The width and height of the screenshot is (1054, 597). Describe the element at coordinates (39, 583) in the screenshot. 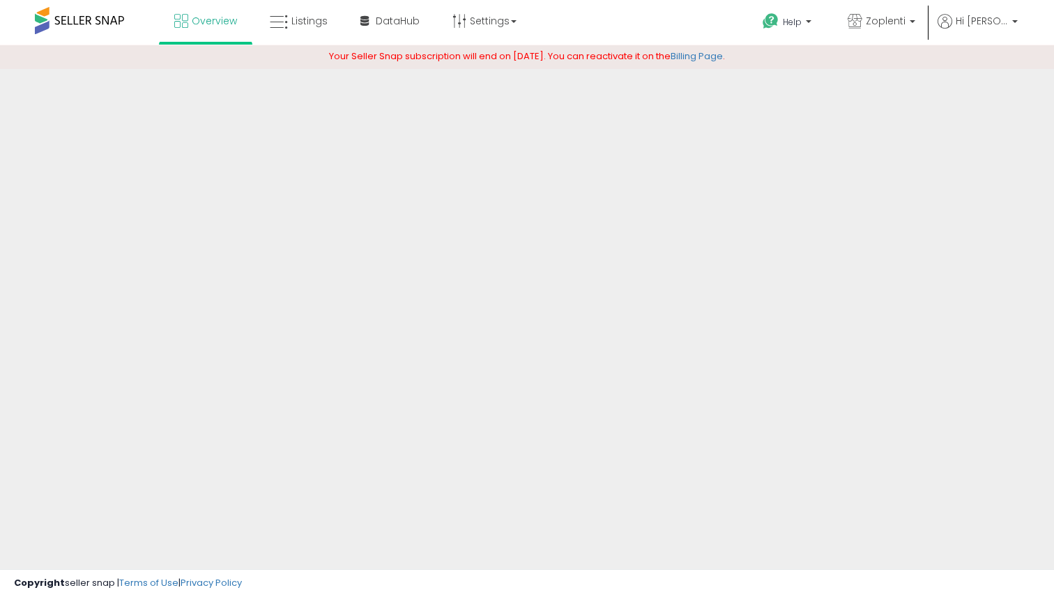

I see `strong: Copyright` at that location.